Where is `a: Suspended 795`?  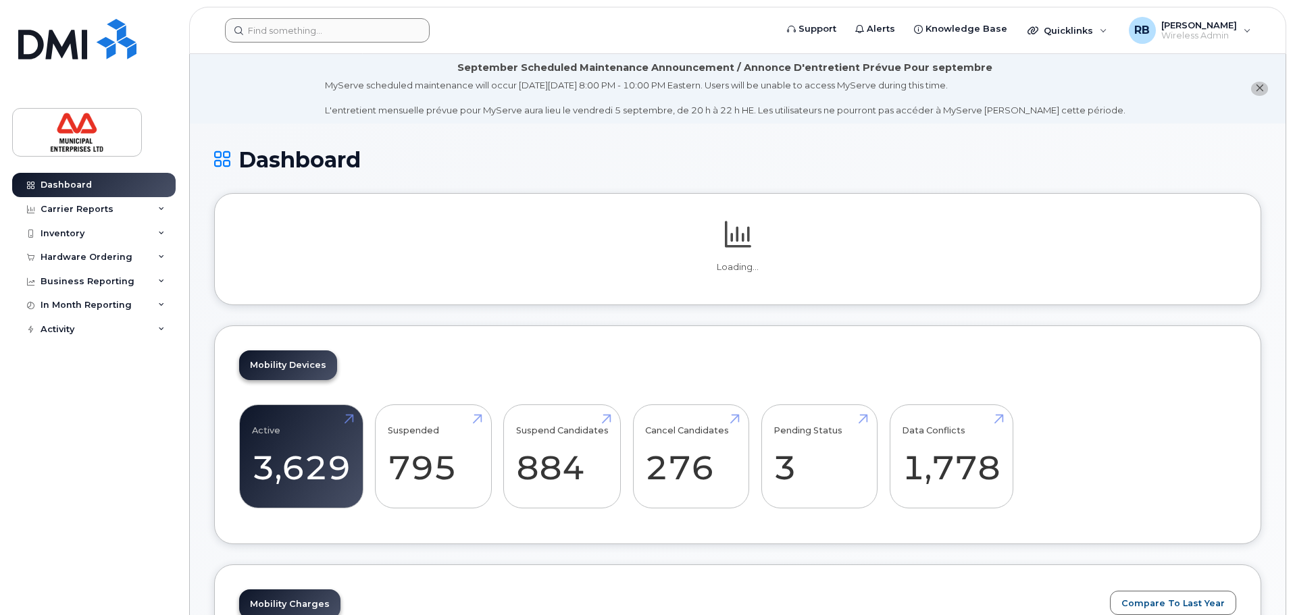
a: Suspended 795 is located at coordinates (433, 457).